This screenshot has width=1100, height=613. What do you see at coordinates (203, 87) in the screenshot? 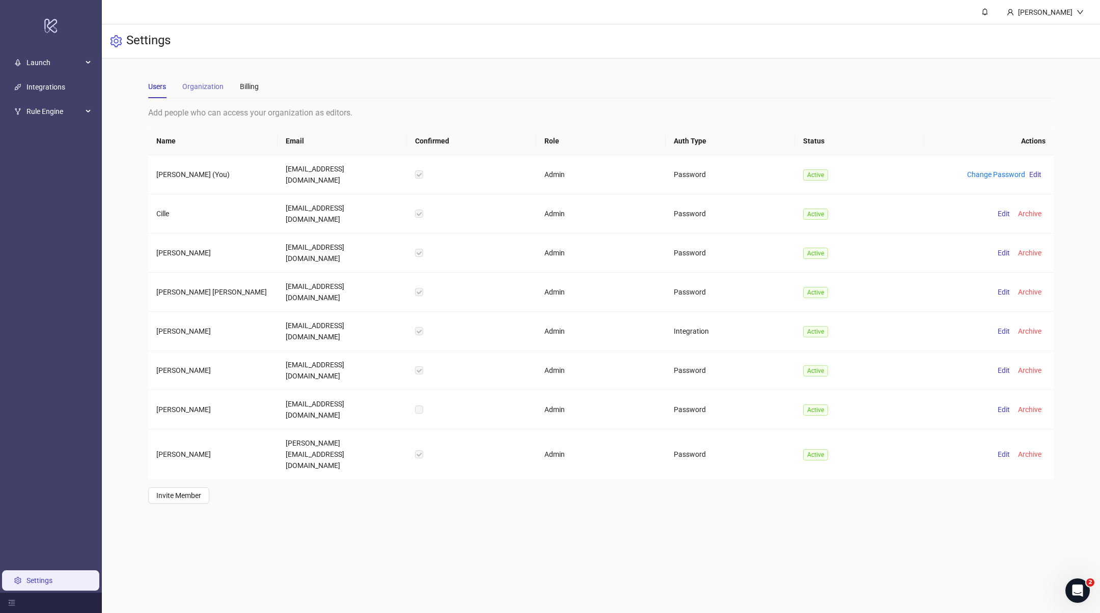
I see `div: Organization` at bounding box center [203, 87].